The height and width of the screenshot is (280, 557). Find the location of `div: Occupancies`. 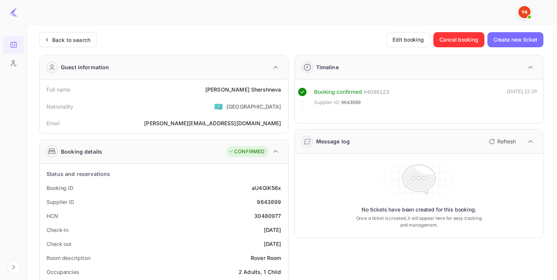

div: Occupancies is located at coordinates (63, 272).